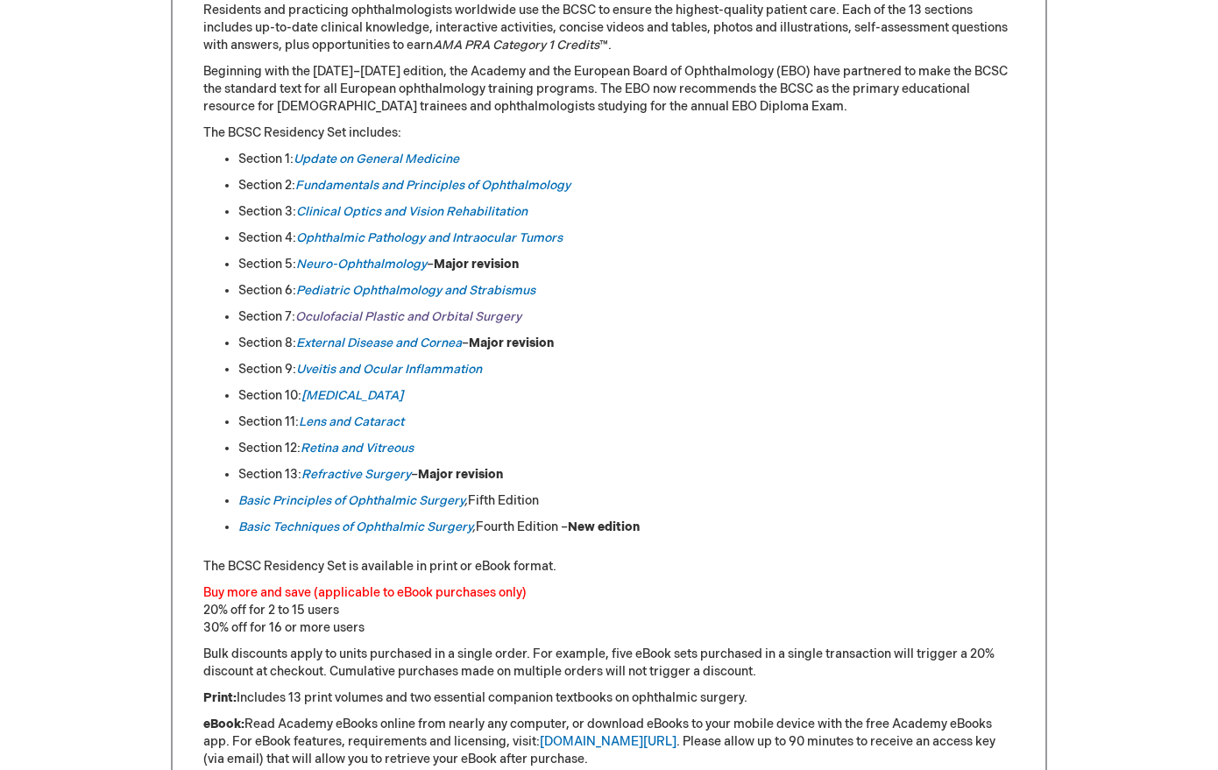 This screenshot has width=1218, height=770. Describe the element at coordinates (609, 742) in the screenshot. I see `p: Read Academy eBooks online from nearly any computer, or download eBooks to your mobile device wit...` at that location.